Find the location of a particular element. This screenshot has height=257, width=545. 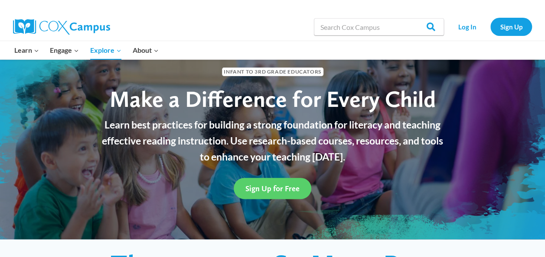

span: Sign Up for Free is located at coordinates (272, 189).